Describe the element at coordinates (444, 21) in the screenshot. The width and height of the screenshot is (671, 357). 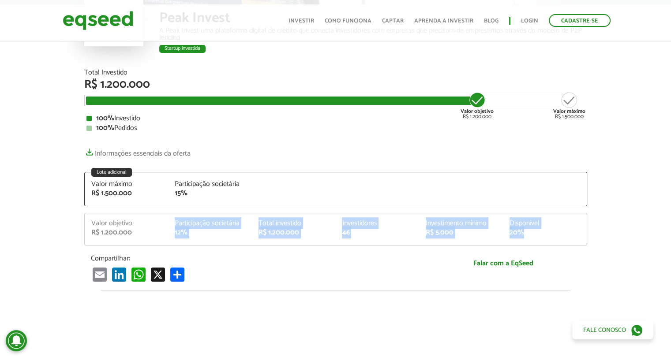
I see `a: Aprenda a investir` at that location.